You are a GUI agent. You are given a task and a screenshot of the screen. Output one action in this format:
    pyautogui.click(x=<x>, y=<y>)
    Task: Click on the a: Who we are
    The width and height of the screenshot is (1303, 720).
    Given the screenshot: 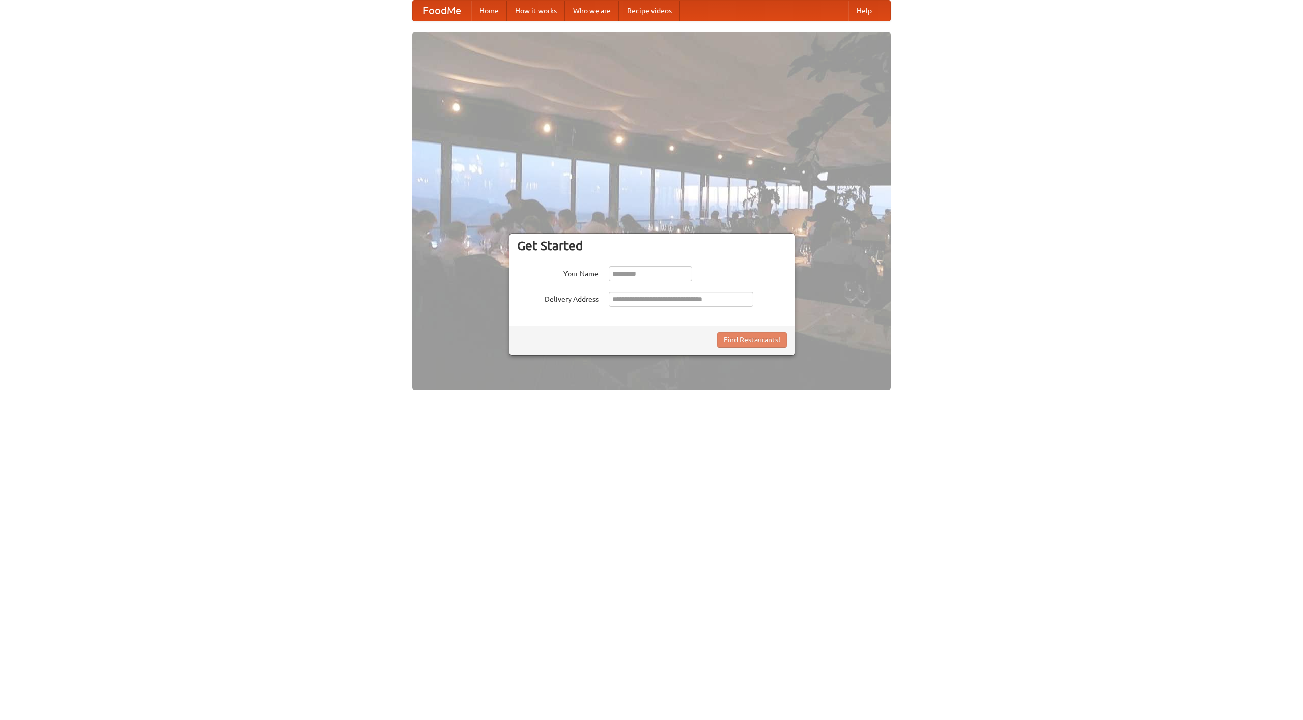 What is the action you would take?
    pyautogui.click(x=592, y=11)
    